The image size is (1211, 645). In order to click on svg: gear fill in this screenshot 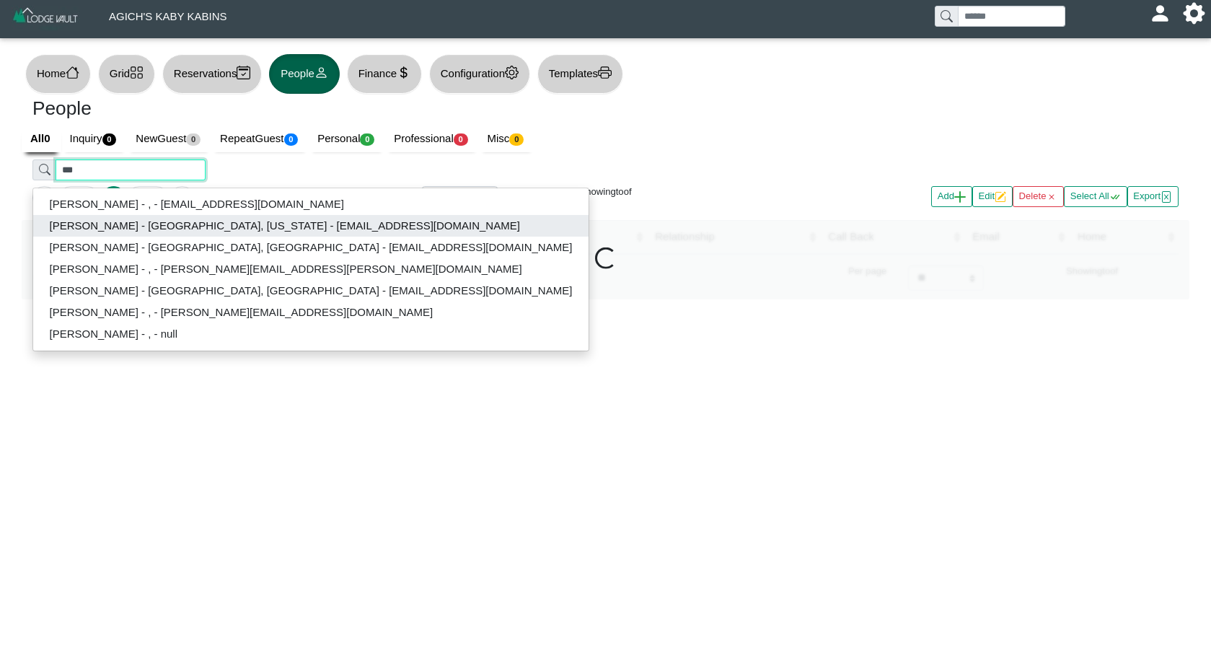, I will do `click(1194, 13)`.